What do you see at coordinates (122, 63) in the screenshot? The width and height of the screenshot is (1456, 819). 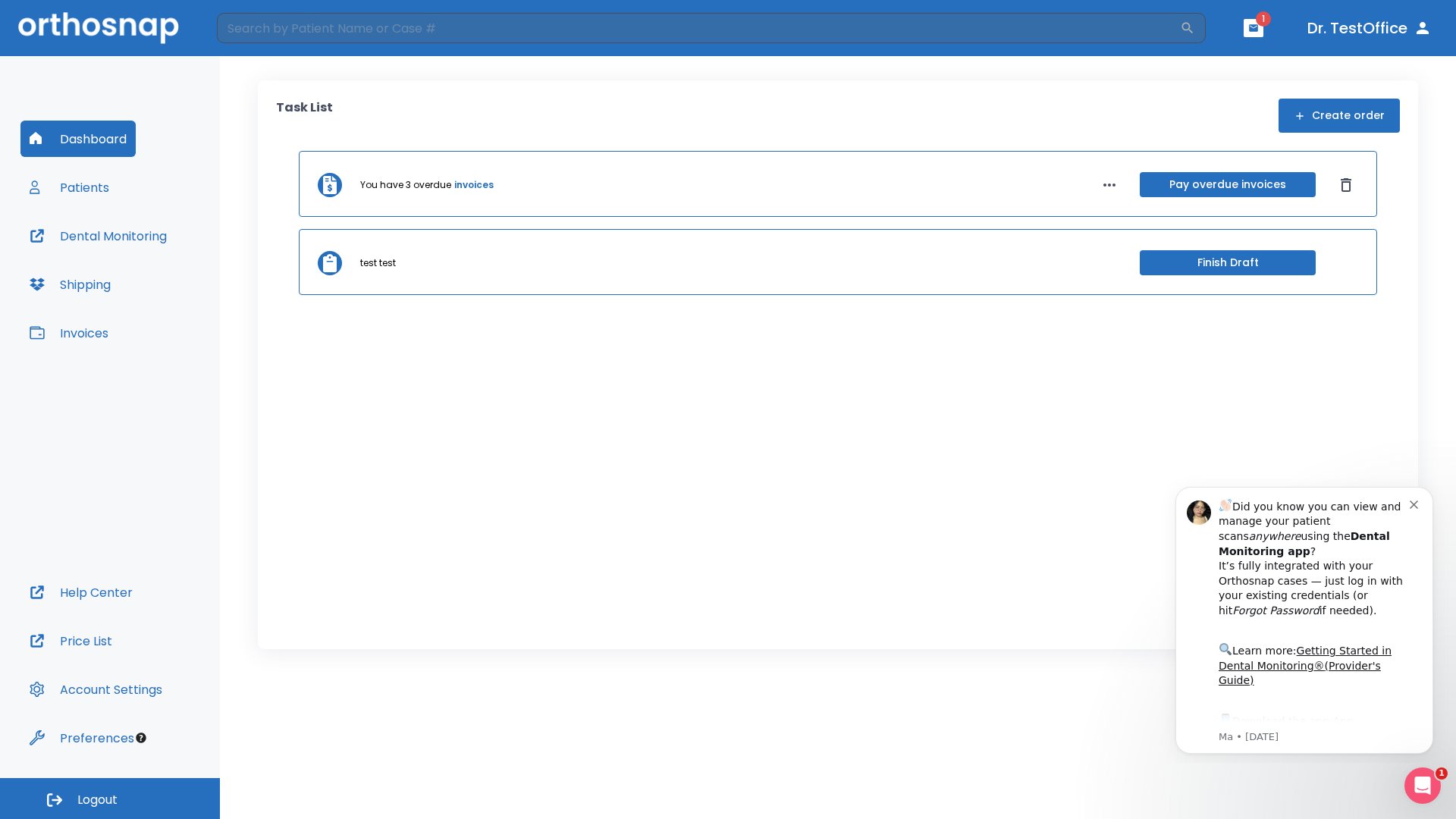 I see `i: anywhere` at bounding box center [122, 63].